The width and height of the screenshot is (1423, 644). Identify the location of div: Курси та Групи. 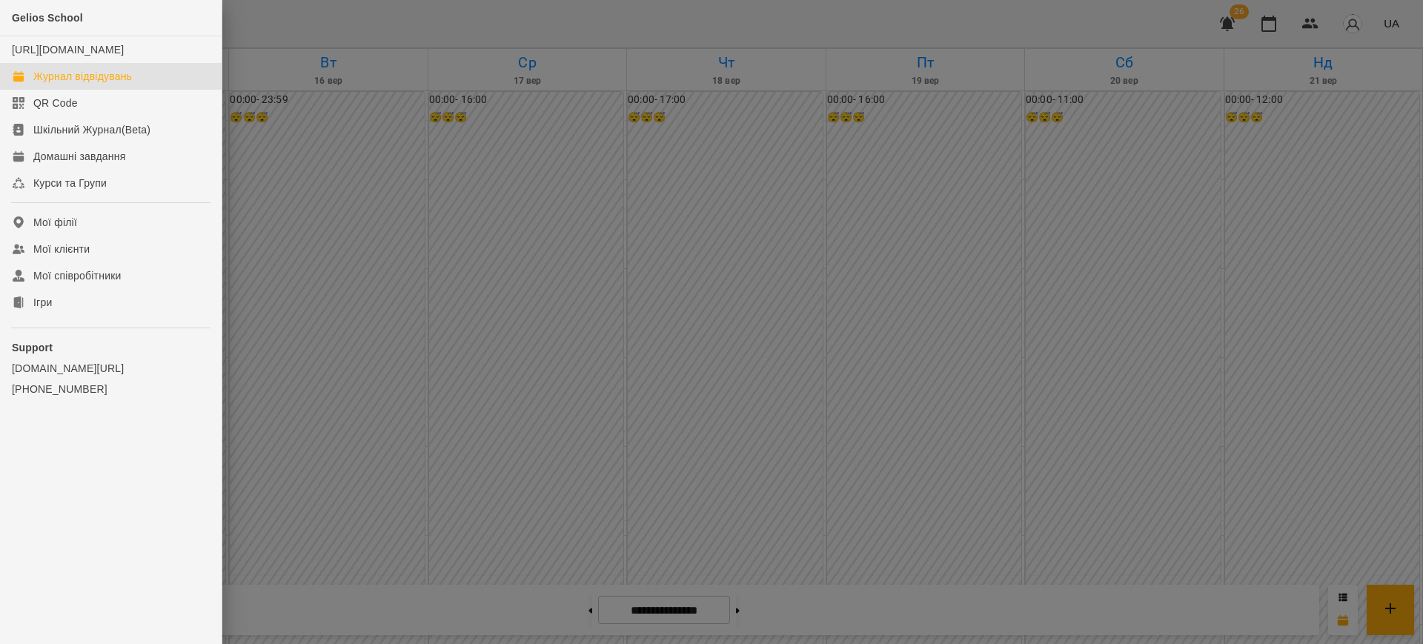
(70, 183).